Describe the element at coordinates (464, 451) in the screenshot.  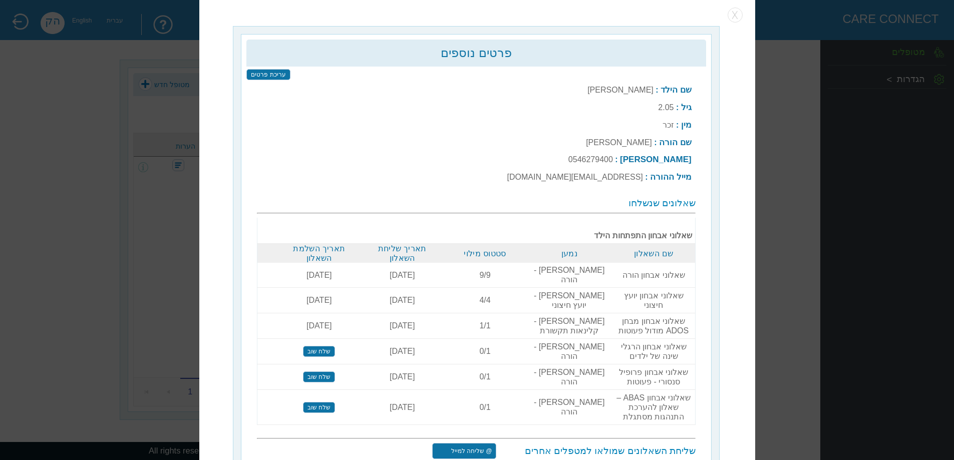
I see `input: @ שליחה למייל` at that location.